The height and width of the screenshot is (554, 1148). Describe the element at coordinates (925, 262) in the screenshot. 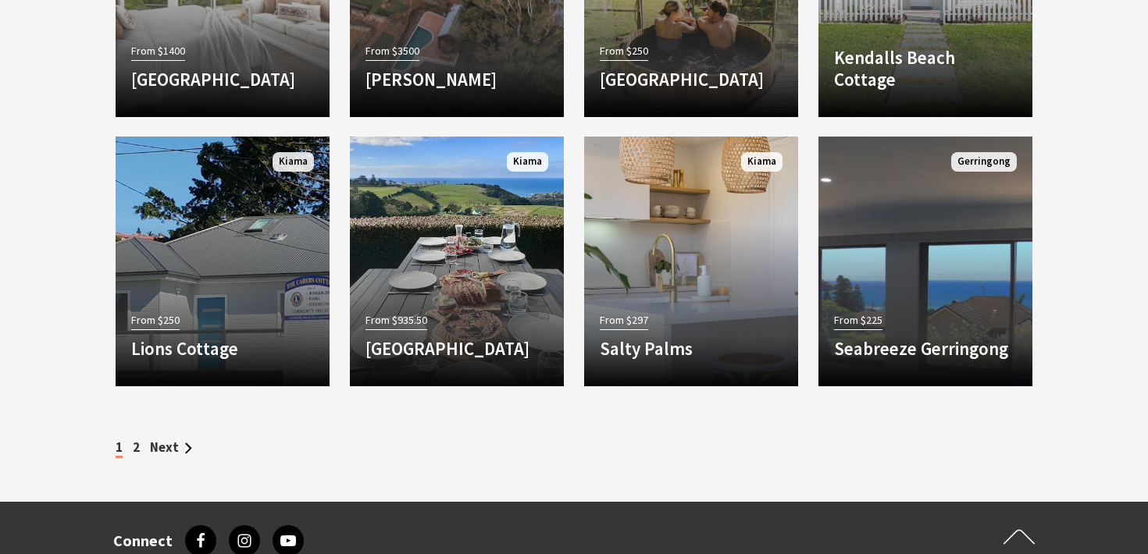

I see `a: From $225 Seabreeze Gerringong Gerringong` at that location.